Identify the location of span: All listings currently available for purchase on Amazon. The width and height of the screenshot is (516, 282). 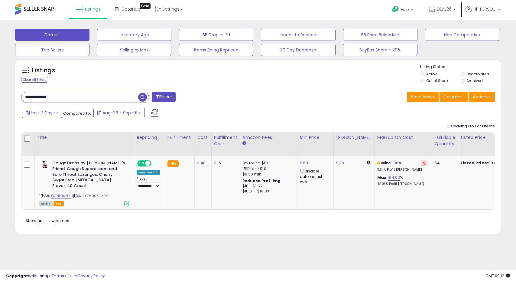
(46, 204).